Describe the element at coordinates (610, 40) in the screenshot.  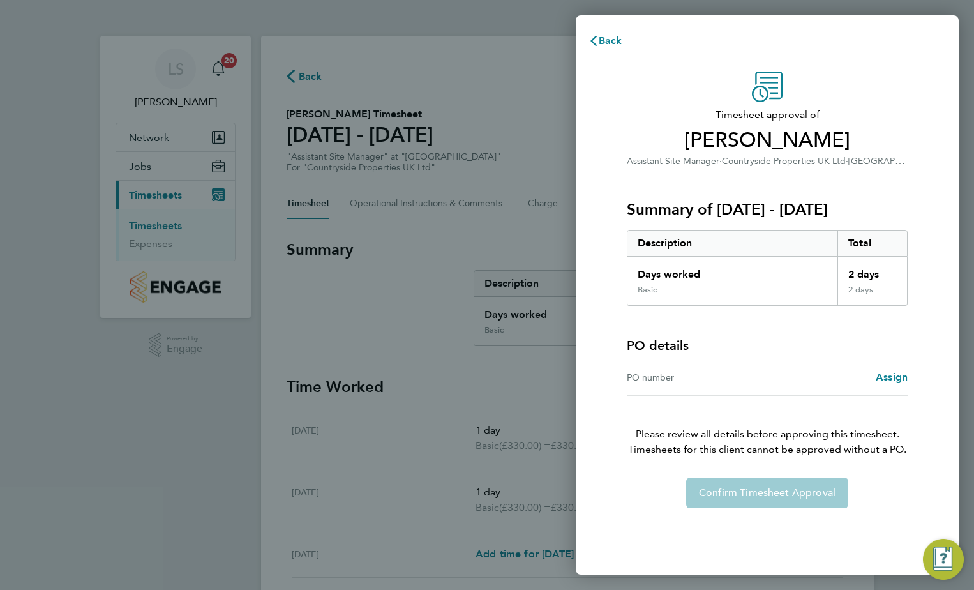
I see `span: Back` at that location.